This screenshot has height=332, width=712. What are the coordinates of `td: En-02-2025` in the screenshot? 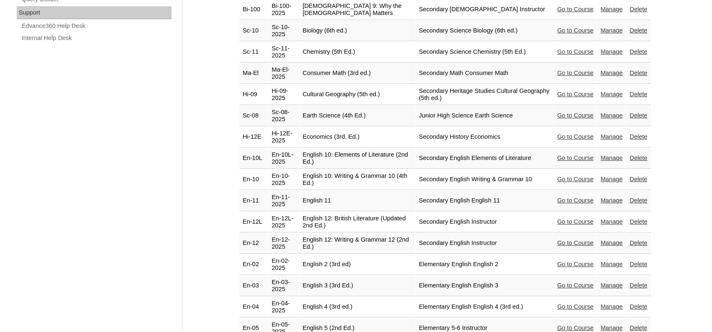 It's located at (283, 264).